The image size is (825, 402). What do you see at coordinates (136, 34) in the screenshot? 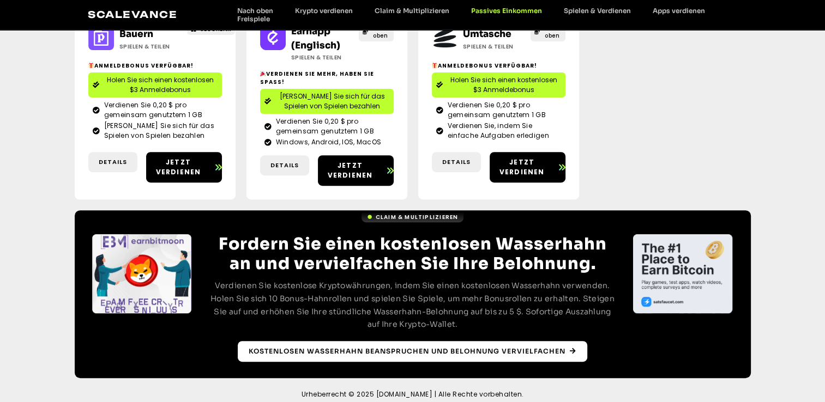
I see `a: Bauern` at bounding box center [136, 34].